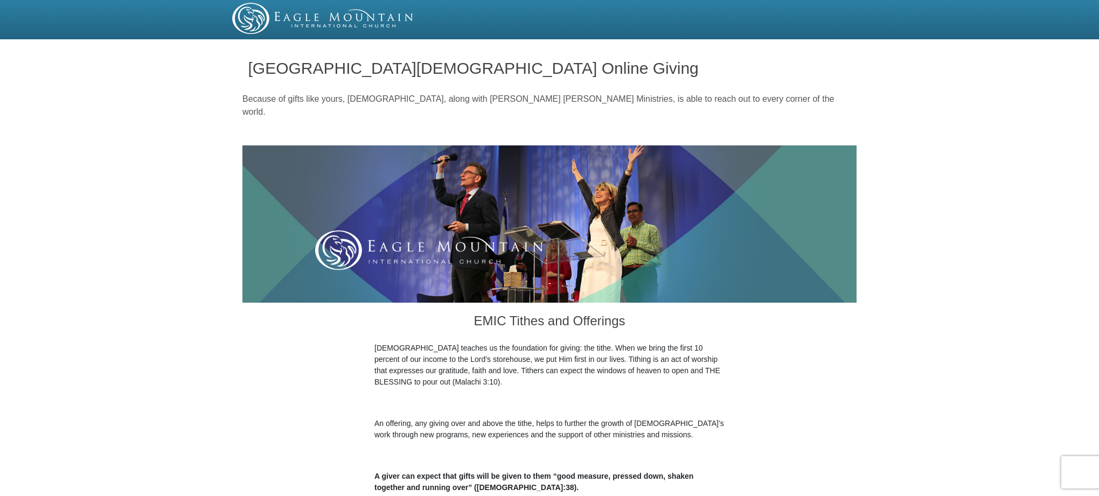 The width and height of the screenshot is (1099, 496). I want to click on h3: EMIC Tithes and Offerings, so click(550, 323).